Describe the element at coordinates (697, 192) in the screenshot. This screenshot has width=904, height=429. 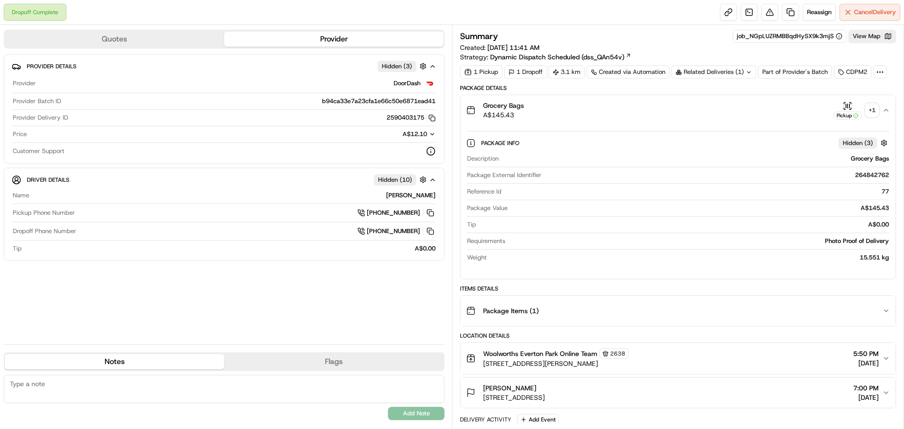
I see `div: 77` at that location.